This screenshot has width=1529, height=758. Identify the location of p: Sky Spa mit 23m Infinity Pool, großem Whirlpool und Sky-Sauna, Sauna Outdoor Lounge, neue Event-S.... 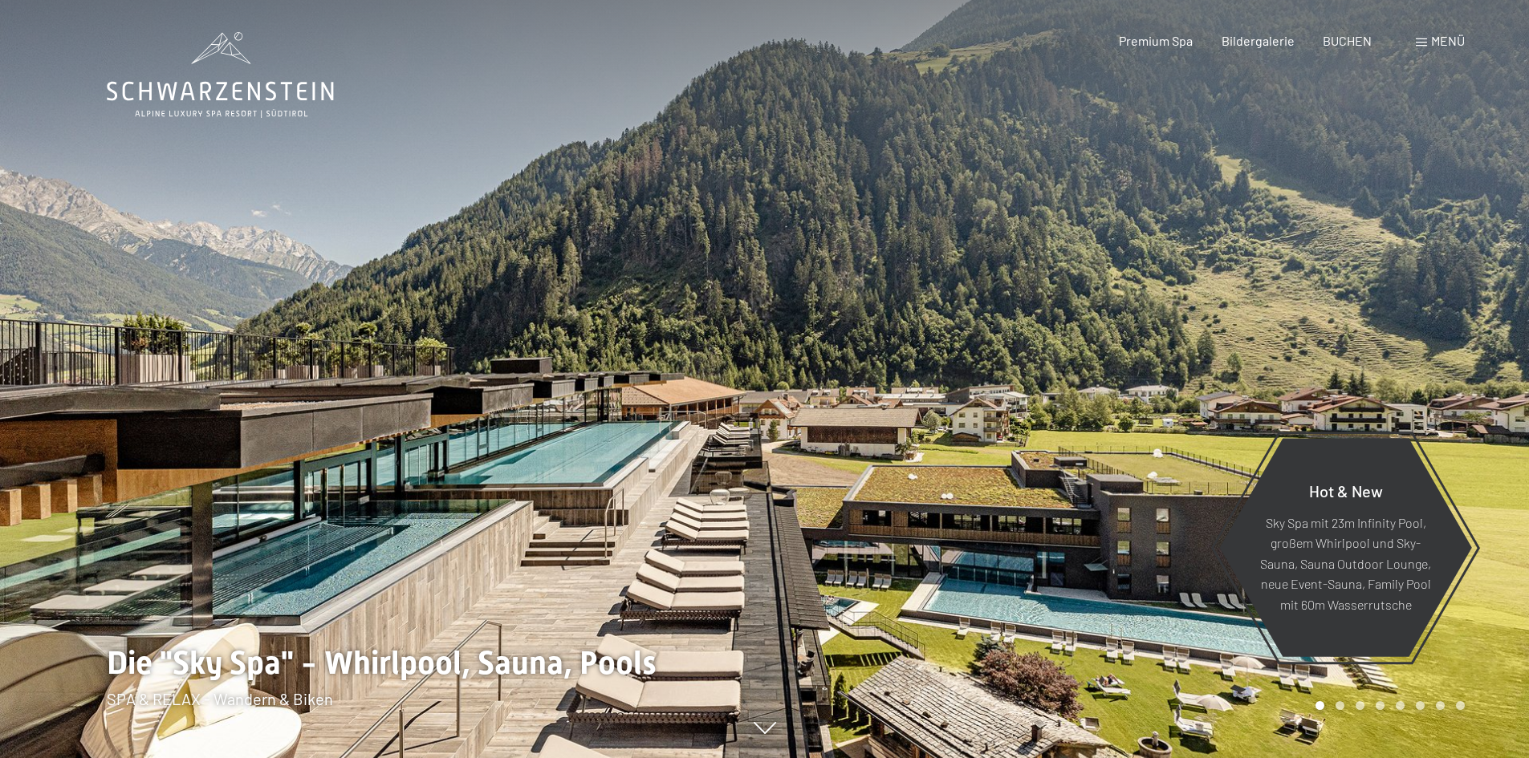
(1345, 563).